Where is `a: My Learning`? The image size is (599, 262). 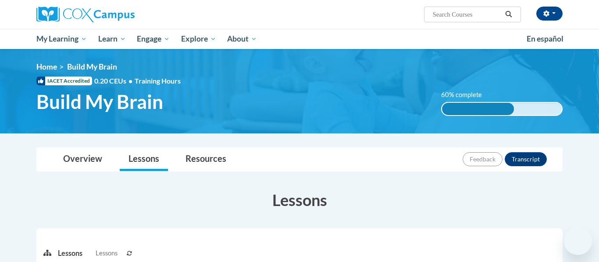
a: My Learning is located at coordinates (61, 39).